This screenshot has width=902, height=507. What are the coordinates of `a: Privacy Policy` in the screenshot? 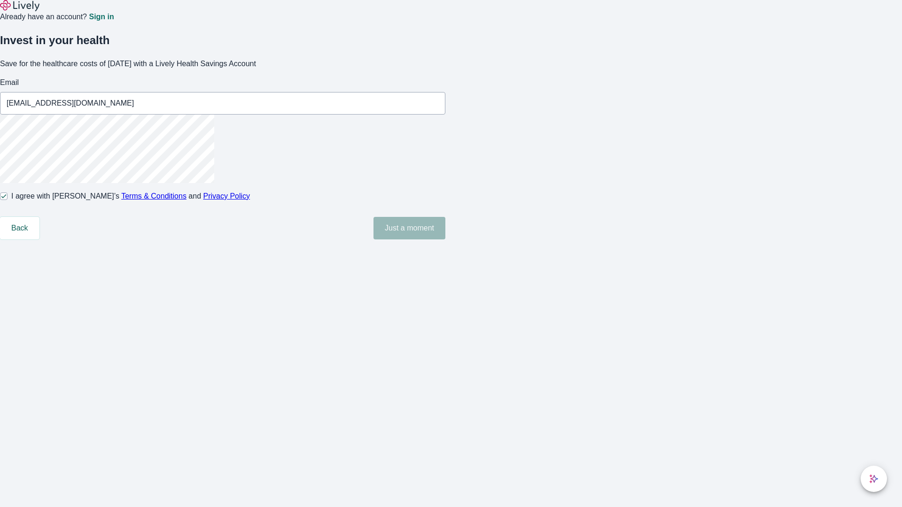 It's located at (227, 196).